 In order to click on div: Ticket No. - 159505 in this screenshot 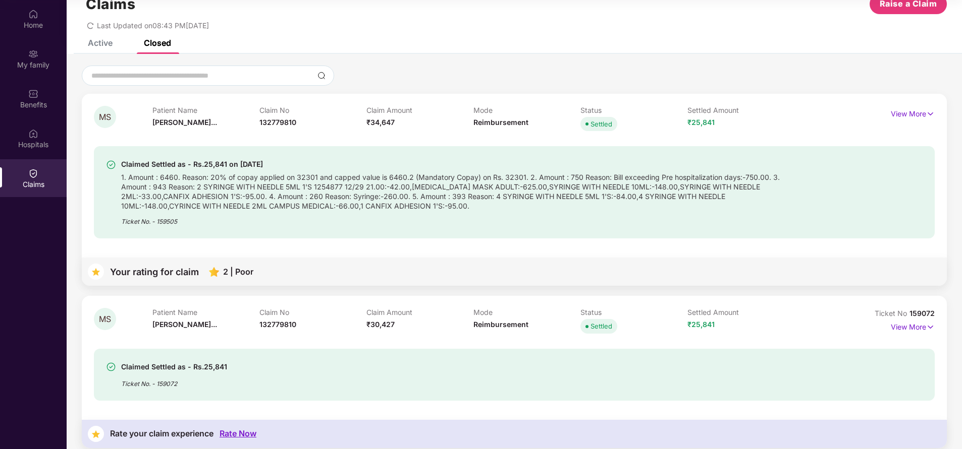, I will do `click(454, 218)`.